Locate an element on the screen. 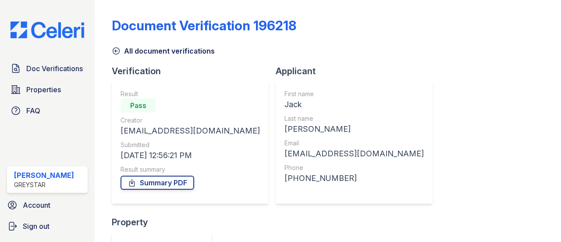 The image size is (561, 242). div: Creator is located at coordinates (190, 120).